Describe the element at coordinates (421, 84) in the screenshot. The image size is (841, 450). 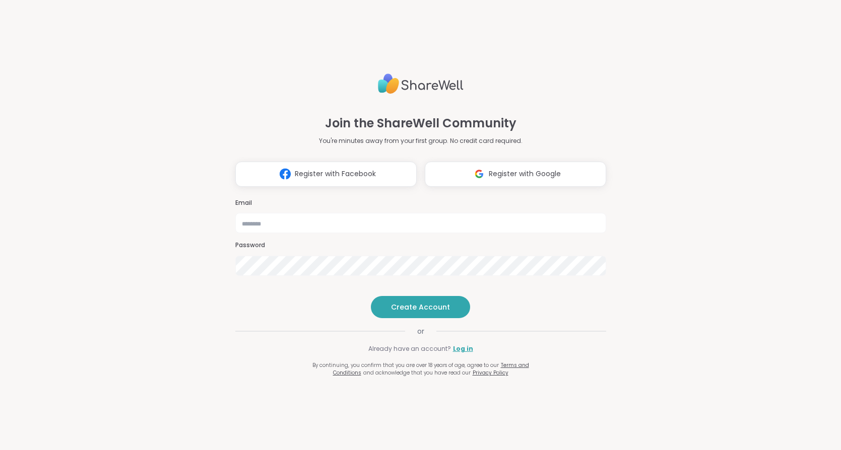
I see `img: ShareWell Logo` at that location.